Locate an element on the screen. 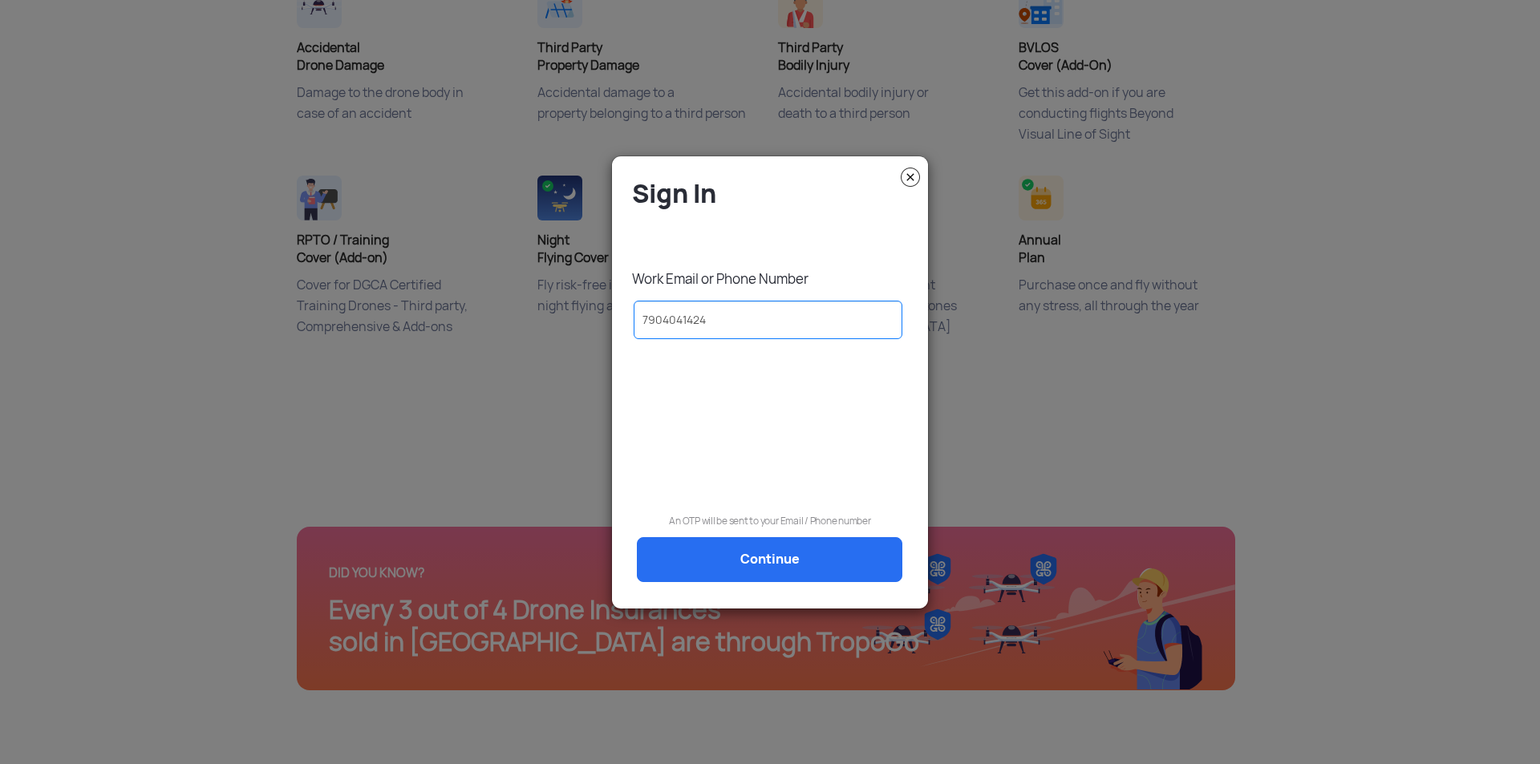 The width and height of the screenshot is (1540, 764). img: close is located at coordinates (910, 177).